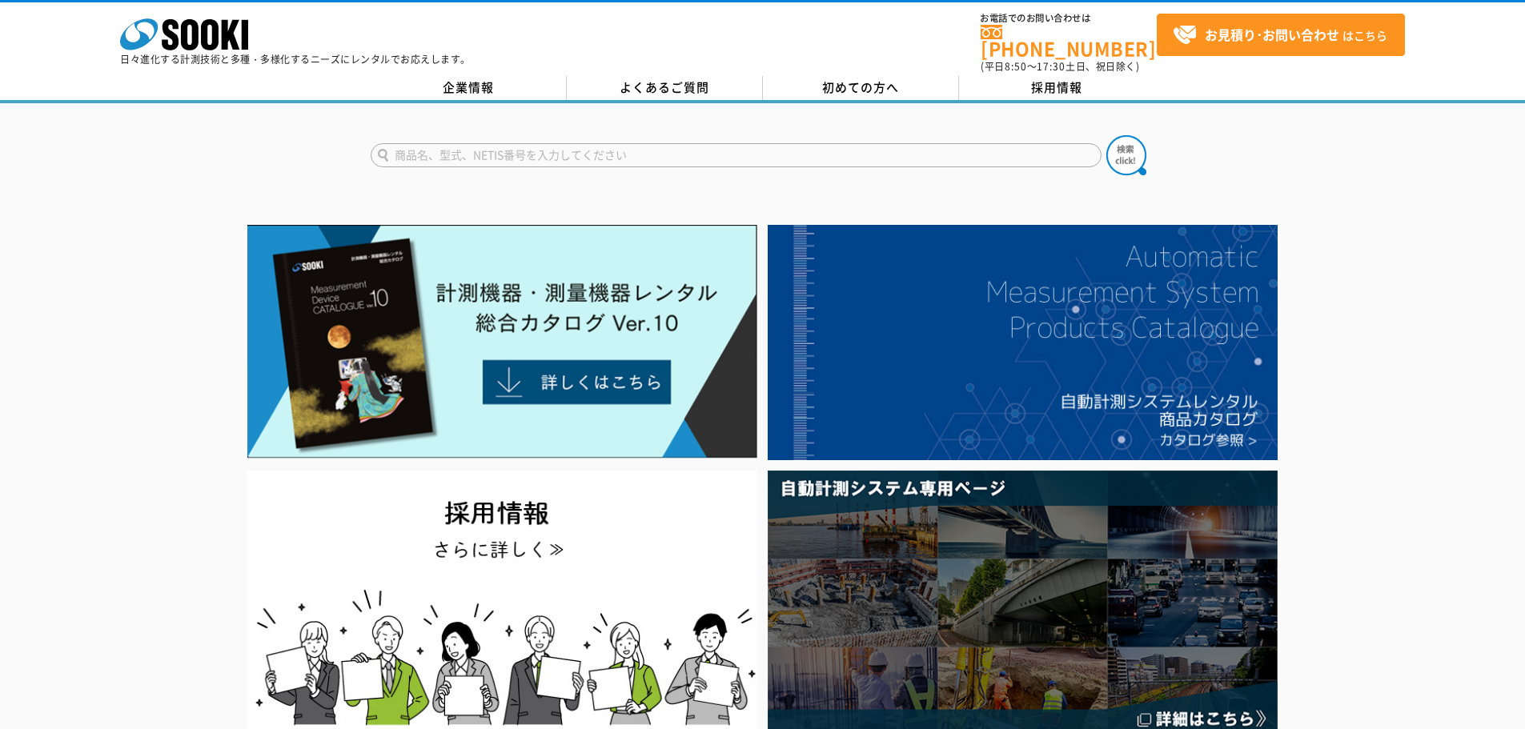 The image size is (1525, 729). What do you see at coordinates (1016, 66) in the screenshot?
I see `span: 8:50` at bounding box center [1016, 66].